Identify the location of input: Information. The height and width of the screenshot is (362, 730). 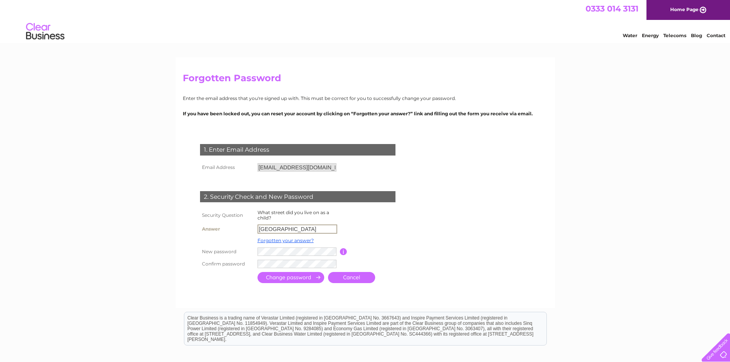
(343, 252).